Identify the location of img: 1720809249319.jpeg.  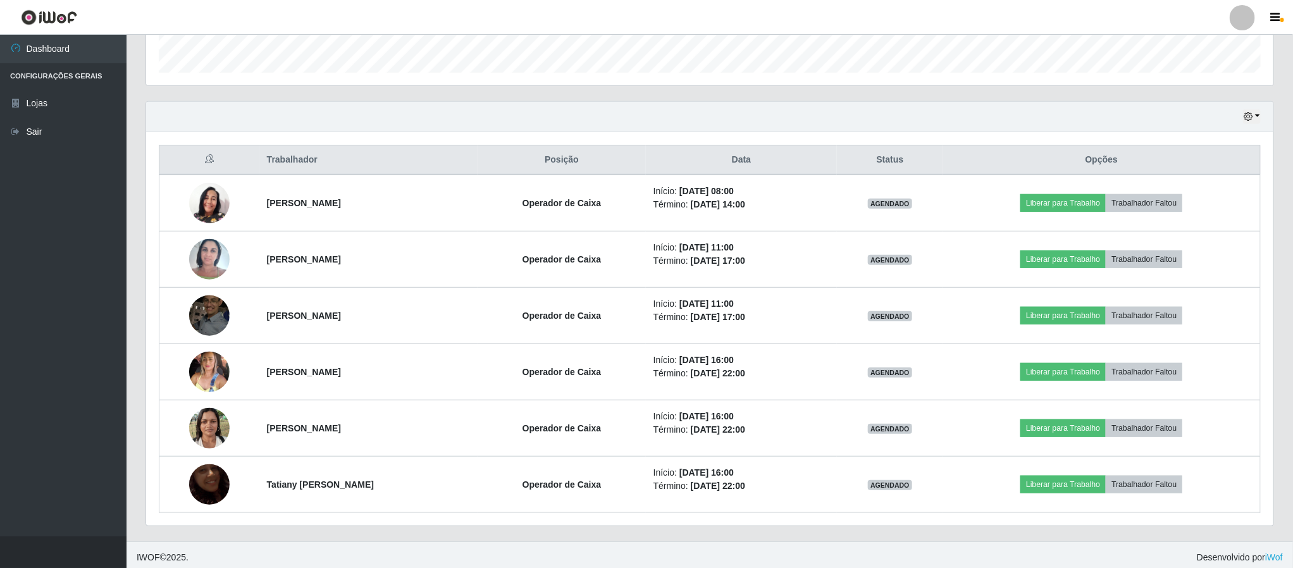
(209, 428).